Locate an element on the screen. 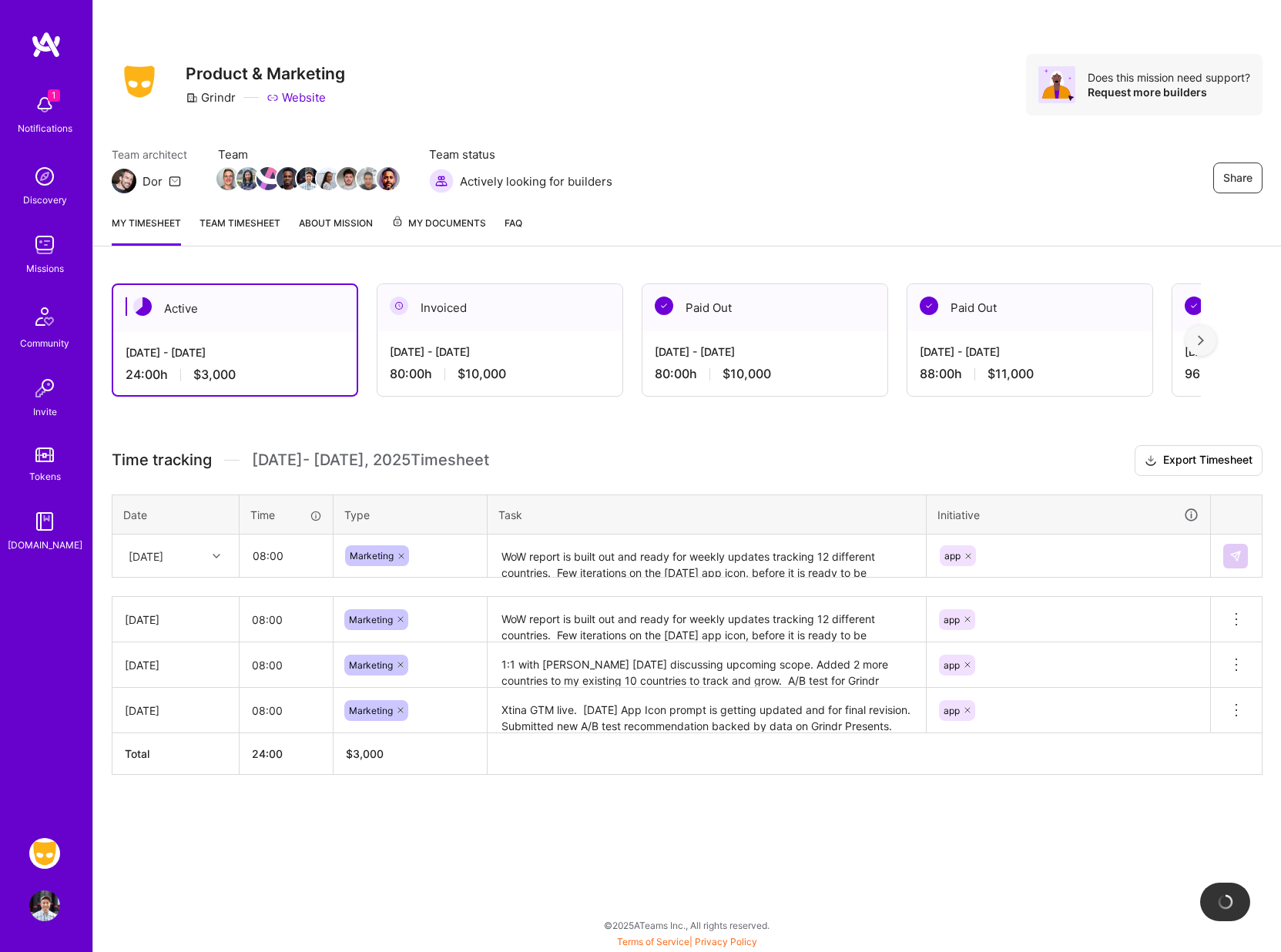 The image size is (1281, 952). span: Team architect is located at coordinates (150, 154).